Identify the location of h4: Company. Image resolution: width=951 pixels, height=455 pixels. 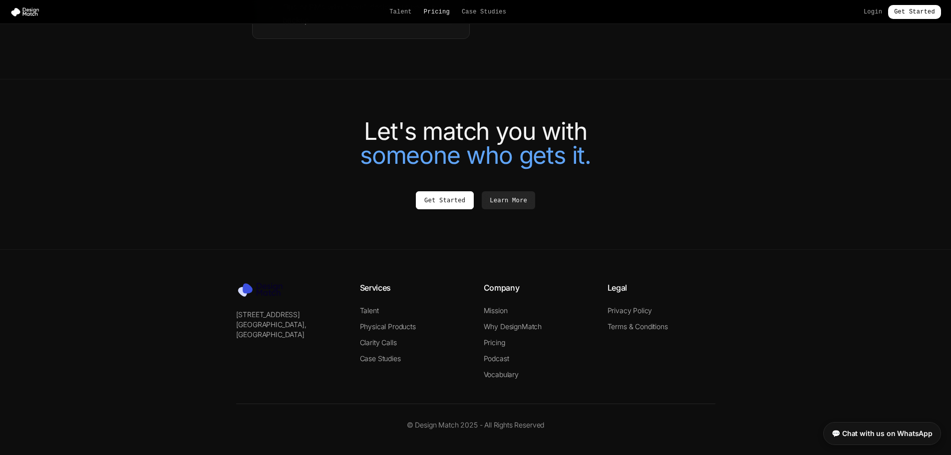
(538, 288).